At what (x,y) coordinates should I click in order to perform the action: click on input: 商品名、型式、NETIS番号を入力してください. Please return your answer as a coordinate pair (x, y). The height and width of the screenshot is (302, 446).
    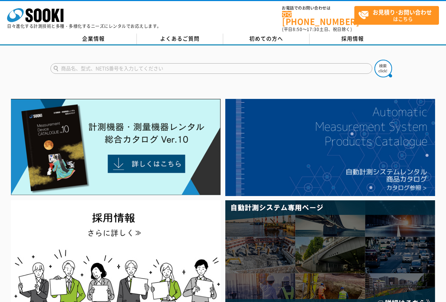
    Looking at the image, I should click on (211, 68).